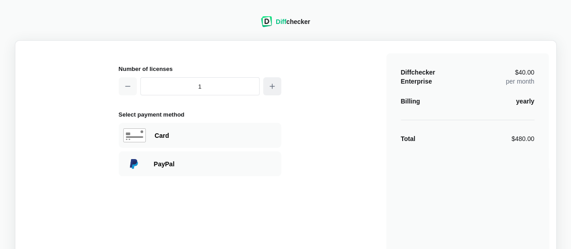  What do you see at coordinates (408, 139) in the screenshot?
I see `strong: Total` at bounding box center [408, 139].